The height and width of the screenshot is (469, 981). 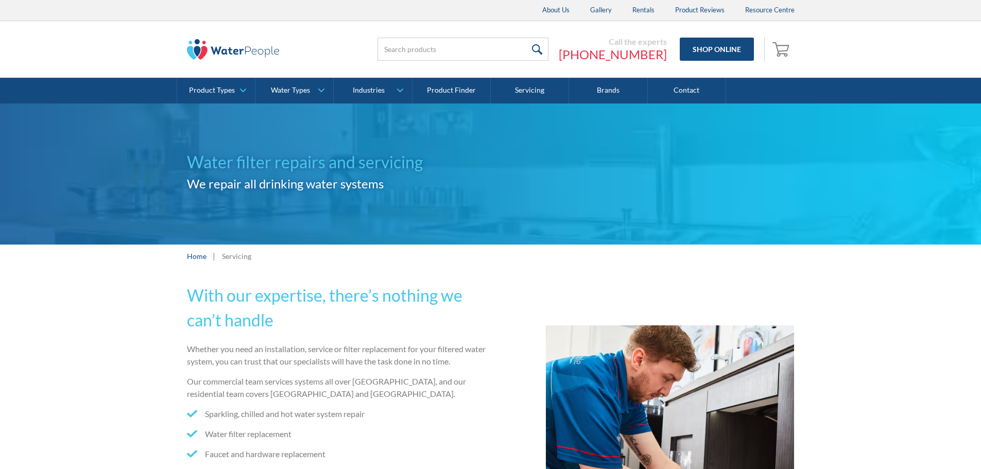 What do you see at coordinates (608, 91) in the screenshot?
I see `a: Brands` at bounding box center [608, 91].